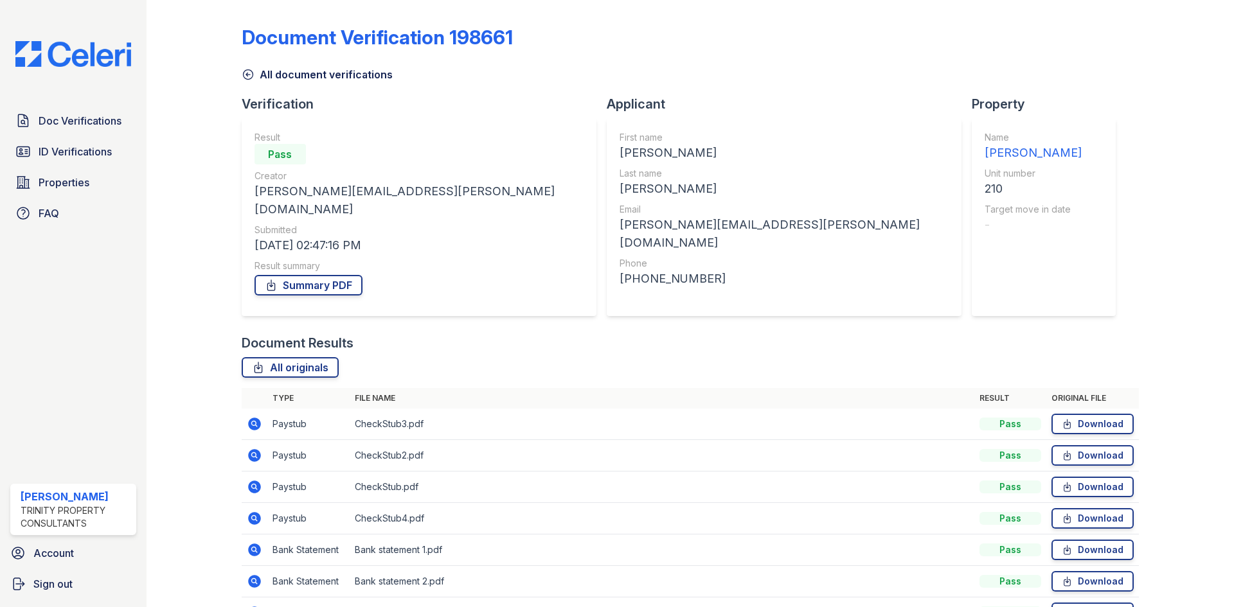 This screenshot has height=607, width=1234. I want to click on div: Unit number, so click(1033, 174).